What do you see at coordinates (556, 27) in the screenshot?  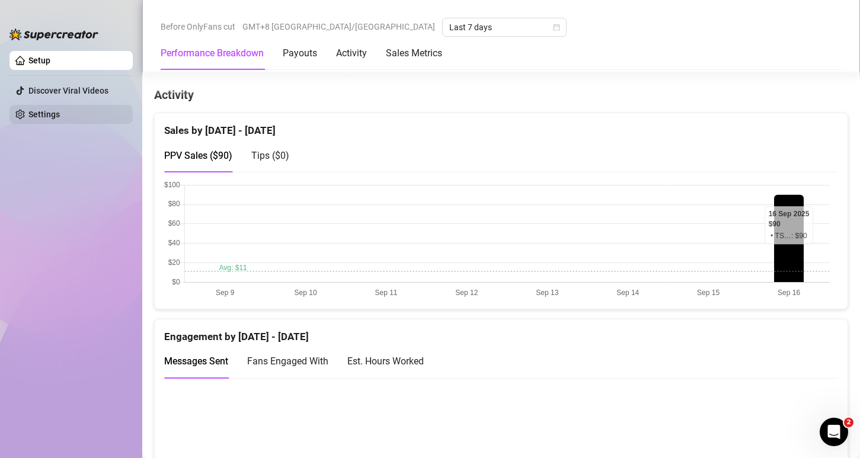 I see `span: calendar` at bounding box center [556, 27].